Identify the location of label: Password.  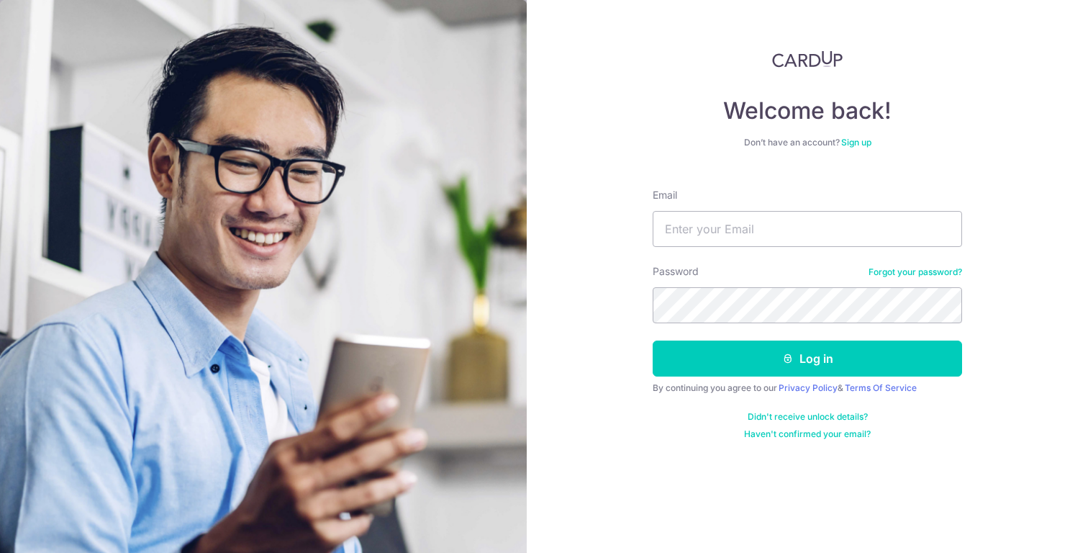
(676, 271).